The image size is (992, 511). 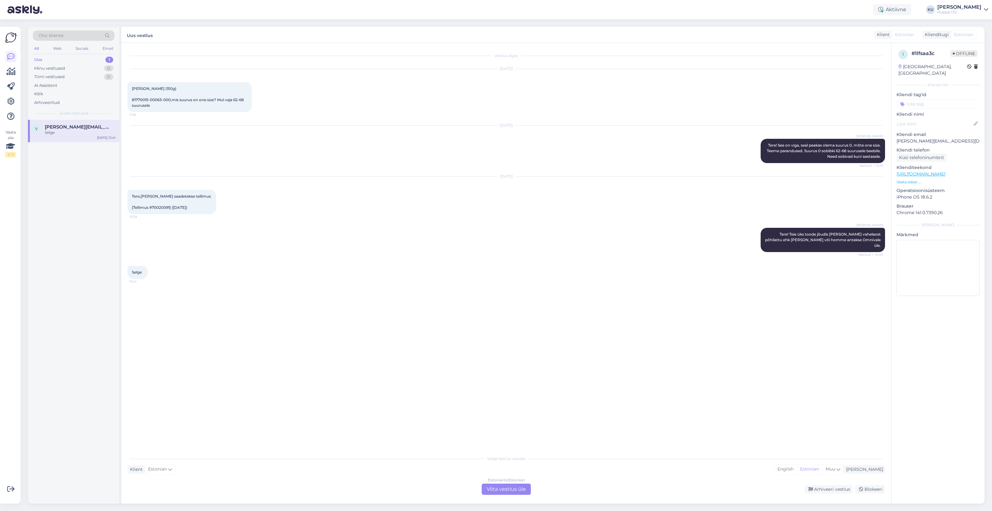 I want to click on span: Muu, so click(x=830, y=469).